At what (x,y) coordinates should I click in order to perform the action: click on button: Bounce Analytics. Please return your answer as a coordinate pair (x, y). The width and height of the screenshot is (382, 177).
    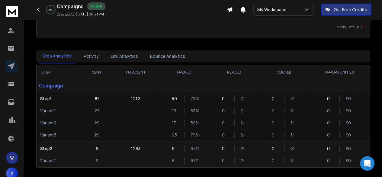
    Looking at the image, I should click on (168, 56).